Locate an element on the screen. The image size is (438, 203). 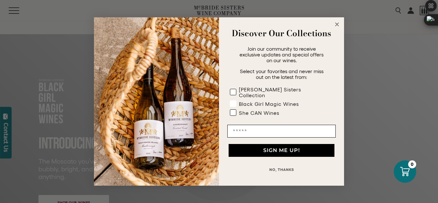
span: Select your favorites and never miss out on the latest from: is located at coordinates (281, 74).